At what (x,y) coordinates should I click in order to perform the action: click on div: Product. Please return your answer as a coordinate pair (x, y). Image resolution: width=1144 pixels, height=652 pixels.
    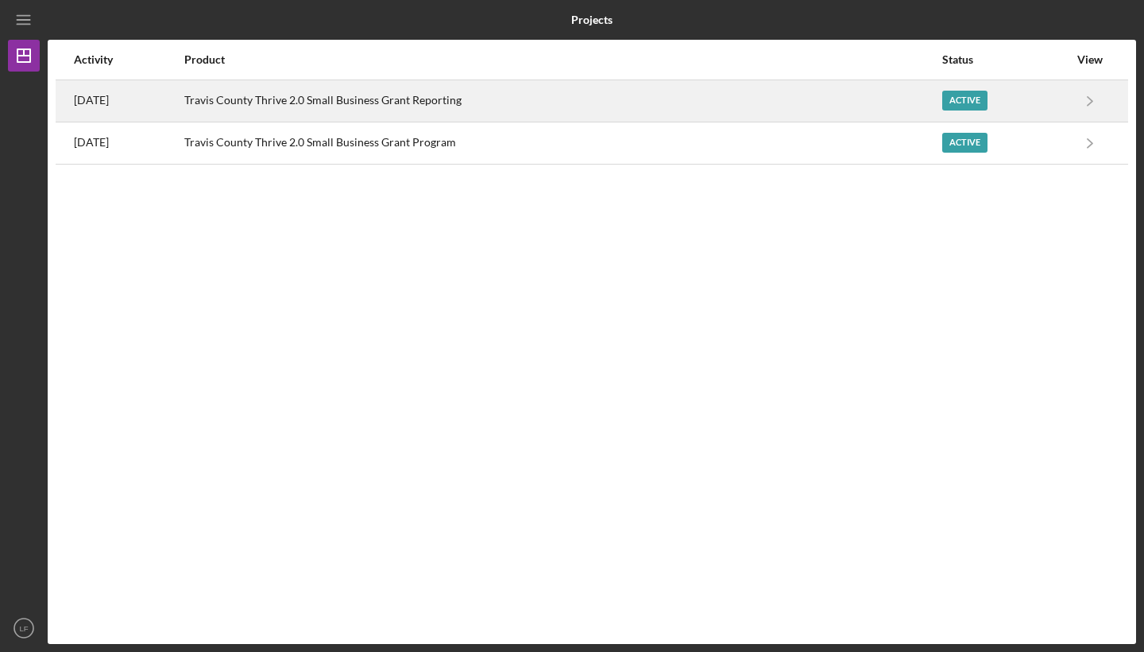
    Looking at the image, I should click on (563, 60).